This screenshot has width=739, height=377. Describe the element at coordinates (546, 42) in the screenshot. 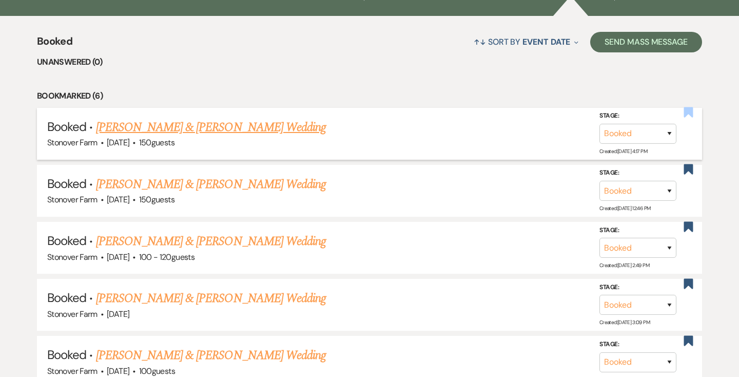

I see `span: Event Date` at that location.